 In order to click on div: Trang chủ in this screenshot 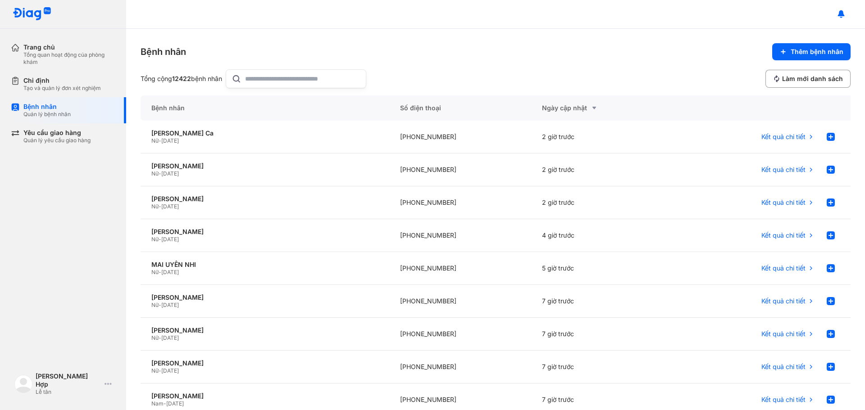, I will do `click(69, 47)`.